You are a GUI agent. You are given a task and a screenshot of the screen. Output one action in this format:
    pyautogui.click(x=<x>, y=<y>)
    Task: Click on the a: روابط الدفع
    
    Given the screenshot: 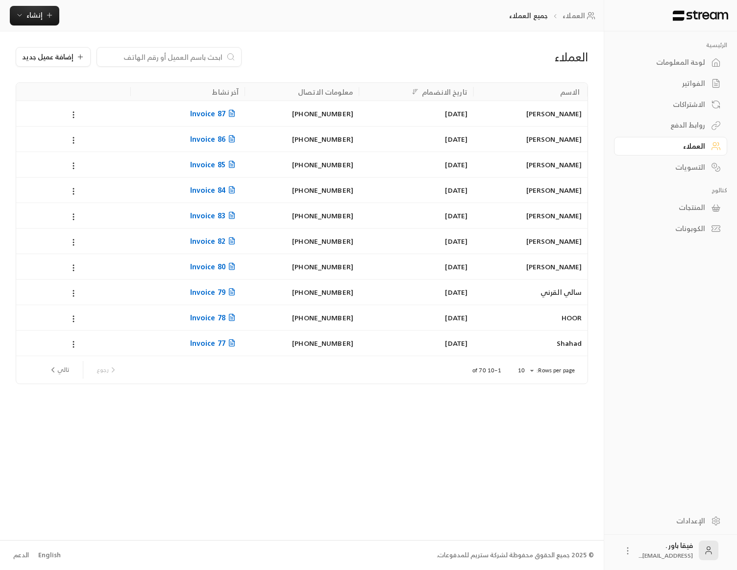 What is the action you would take?
    pyautogui.click(x=671, y=125)
    